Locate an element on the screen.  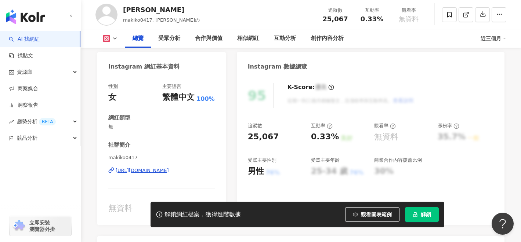
div: 合作與價值 is located at coordinates (208, 39).